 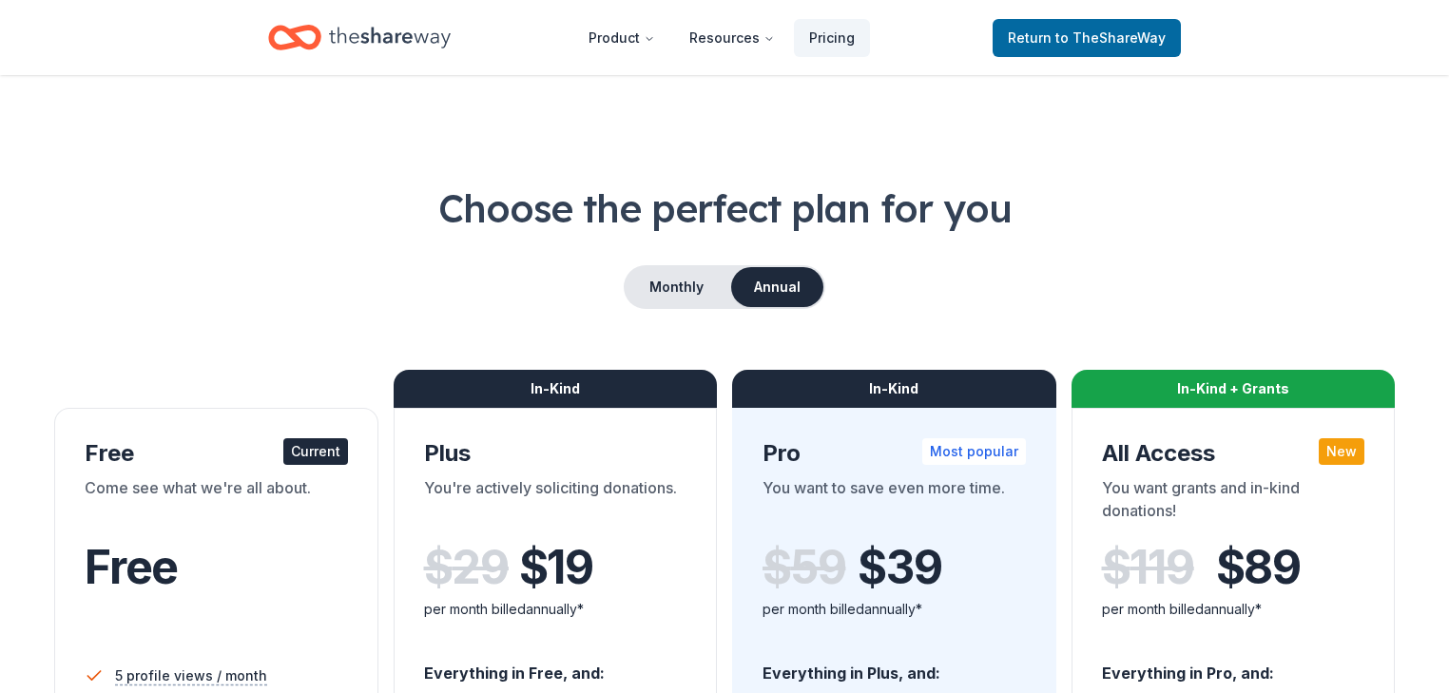 What do you see at coordinates (191, 676) in the screenshot?
I see `span: 5 profile views / month` at bounding box center [191, 676].